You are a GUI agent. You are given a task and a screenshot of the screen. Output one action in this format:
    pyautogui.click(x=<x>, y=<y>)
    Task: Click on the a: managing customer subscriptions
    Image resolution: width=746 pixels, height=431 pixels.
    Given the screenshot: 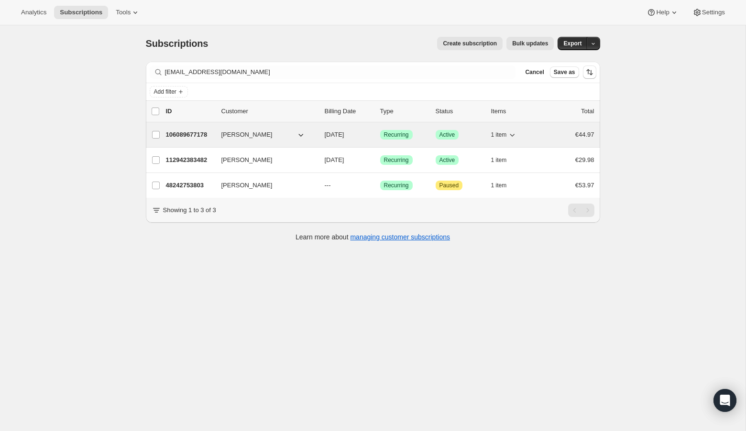 What is the action you would take?
    pyautogui.click(x=400, y=237)
    